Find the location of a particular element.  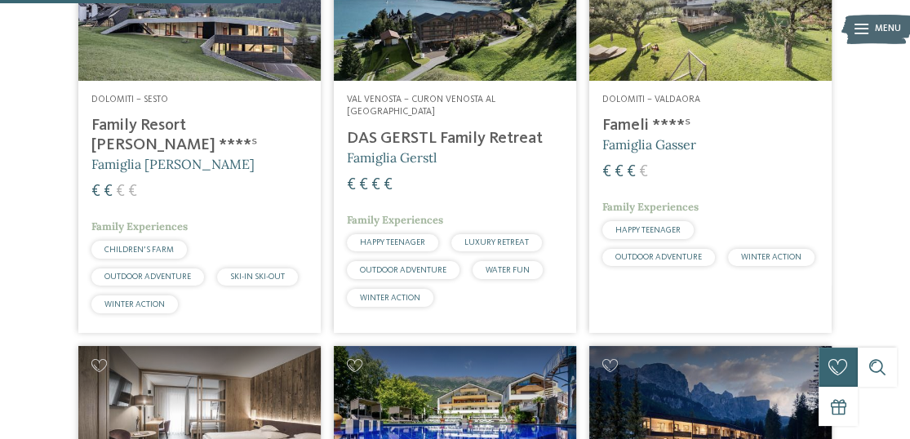

span: CHILDREN’S FARM is located at coordinates (139, 250).